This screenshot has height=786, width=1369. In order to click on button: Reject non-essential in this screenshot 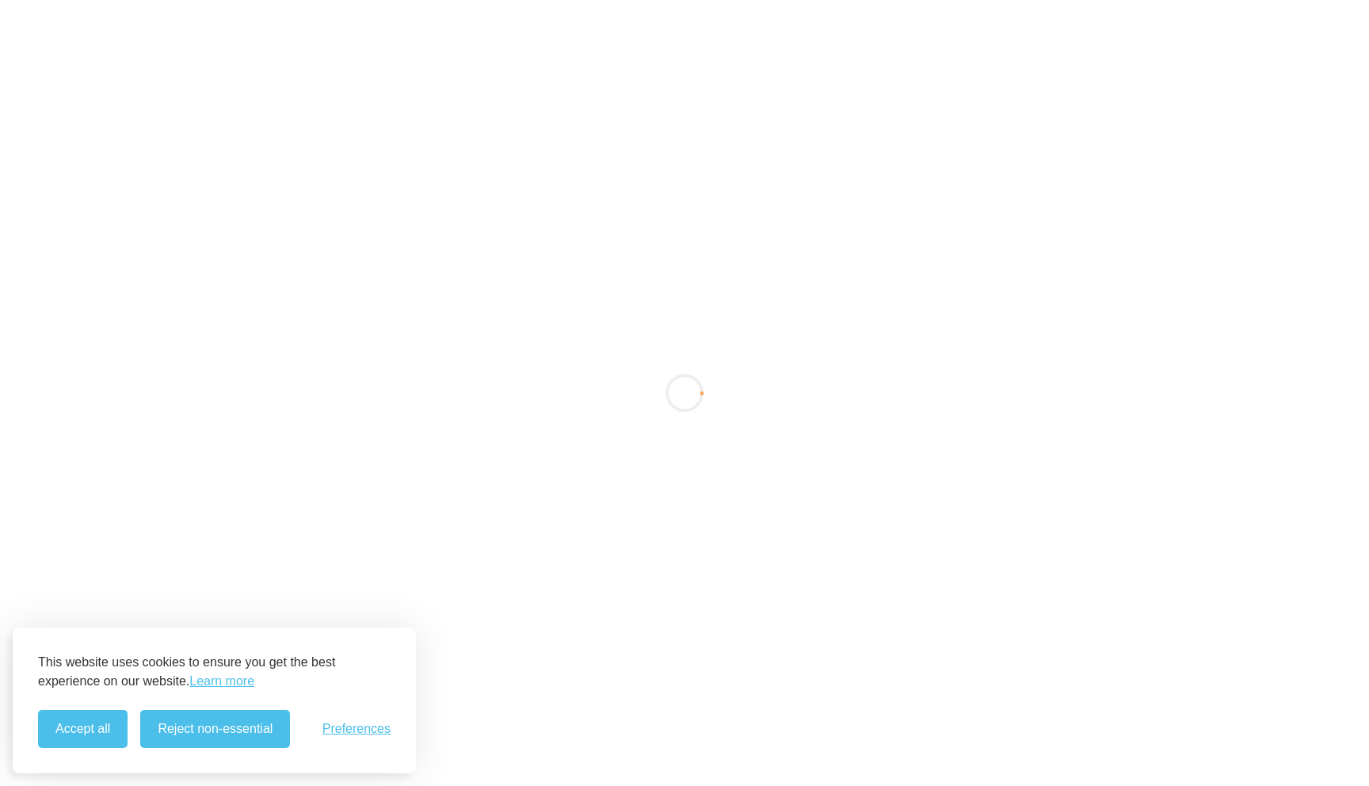, I will do `click(215, 729)`.